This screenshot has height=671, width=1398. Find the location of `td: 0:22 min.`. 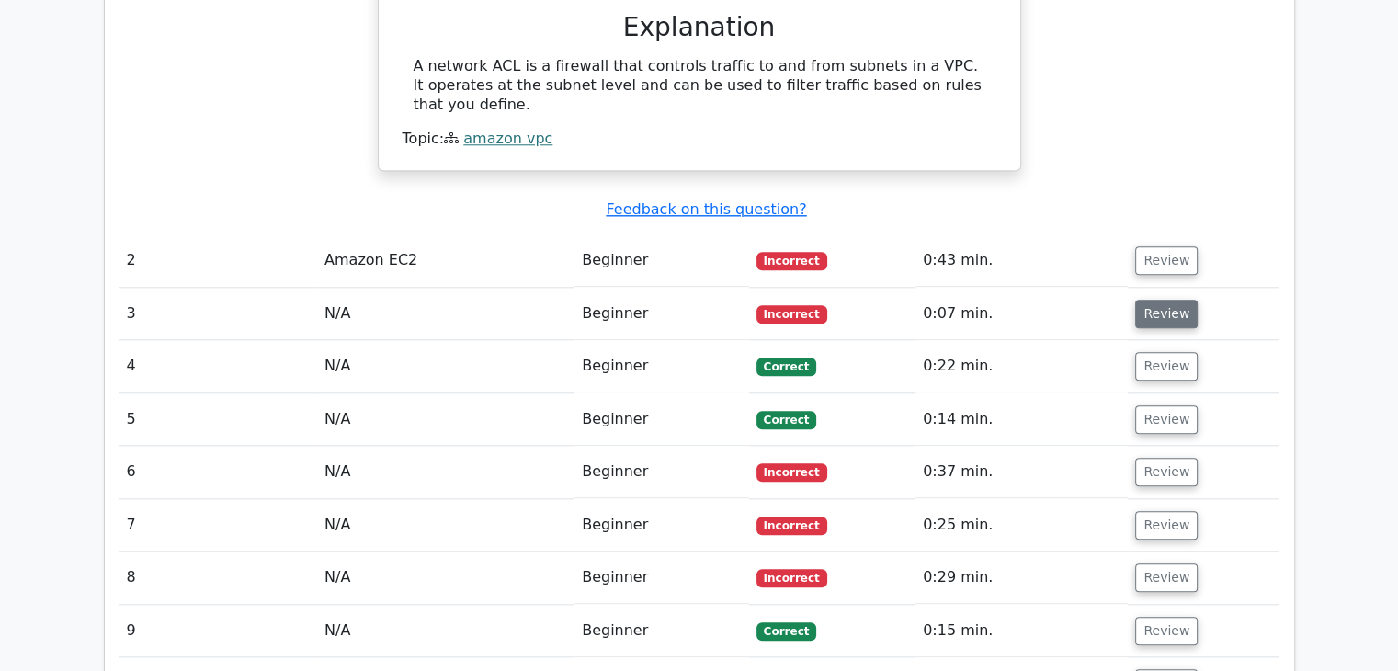

td: 0:22 min. is located at coordinates (1021, 366).